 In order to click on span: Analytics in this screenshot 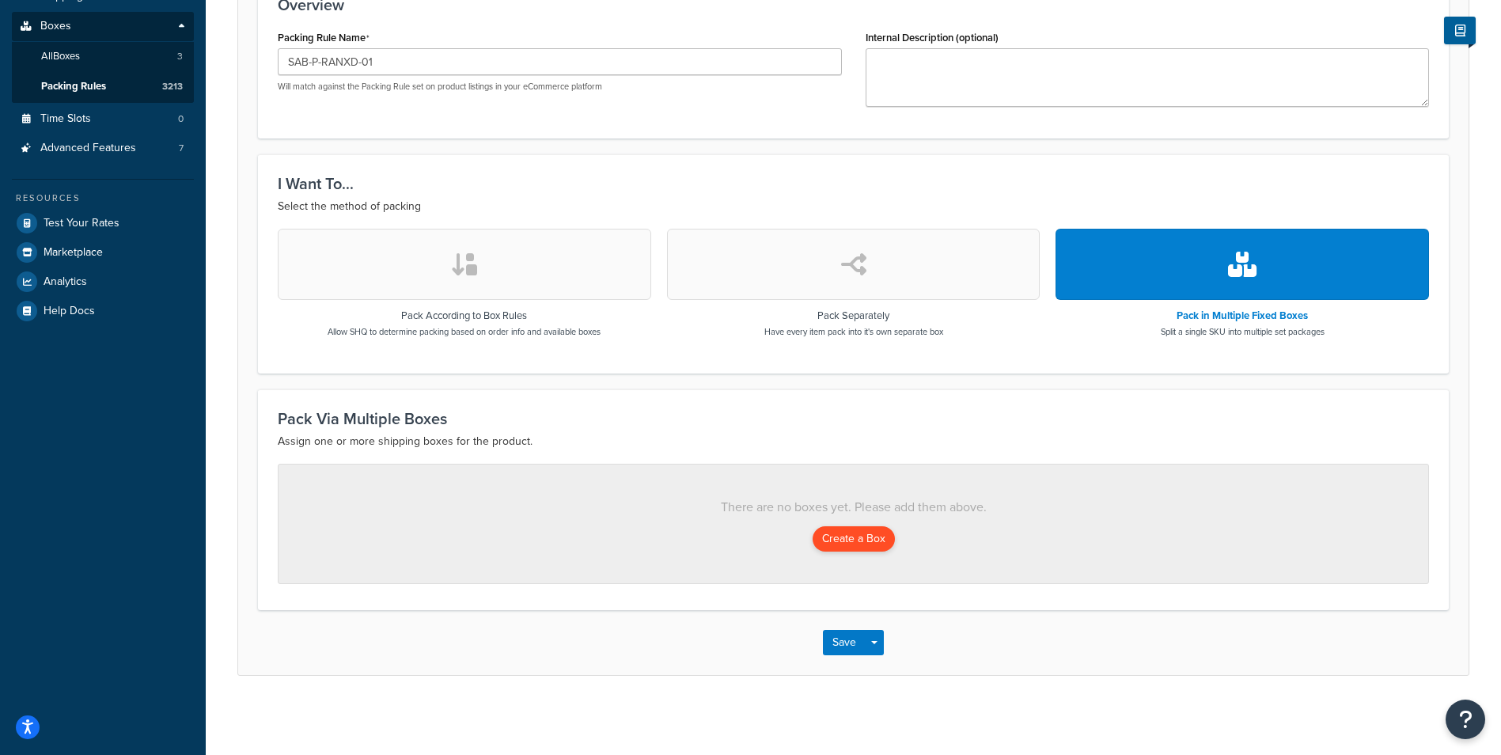, I will do `click(65, 282)`.